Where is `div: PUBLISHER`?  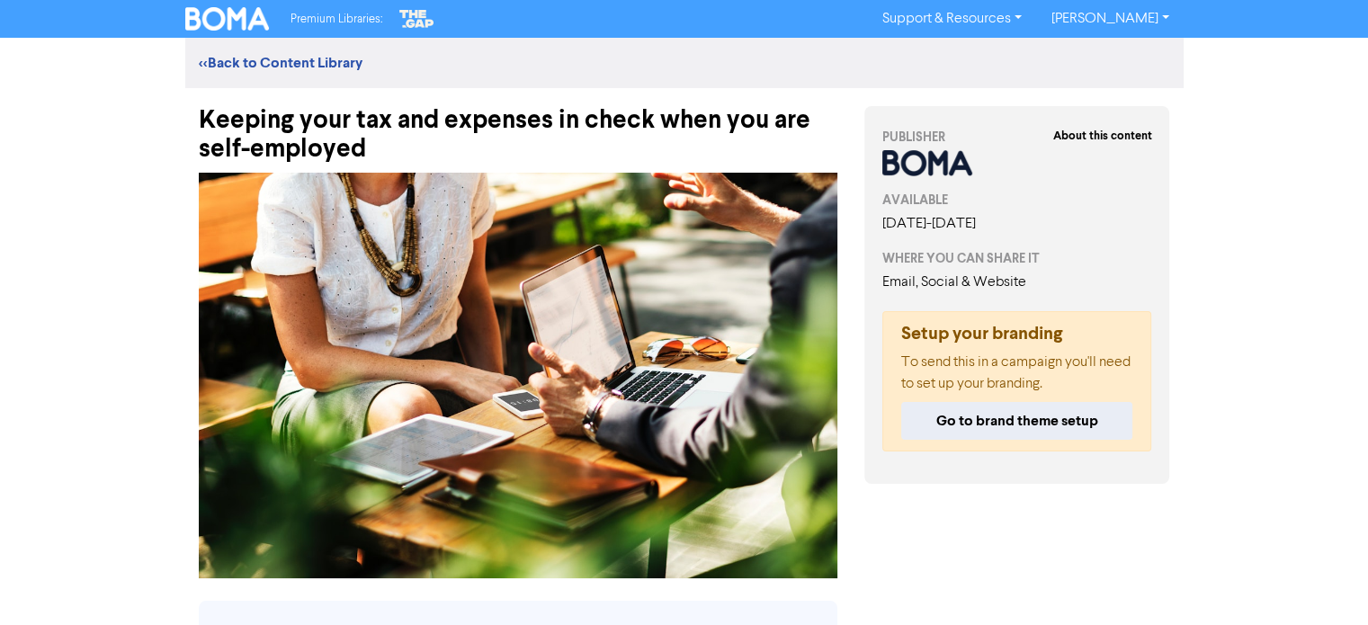 div: PUBLISHER is located at coordinates (1017, 137).